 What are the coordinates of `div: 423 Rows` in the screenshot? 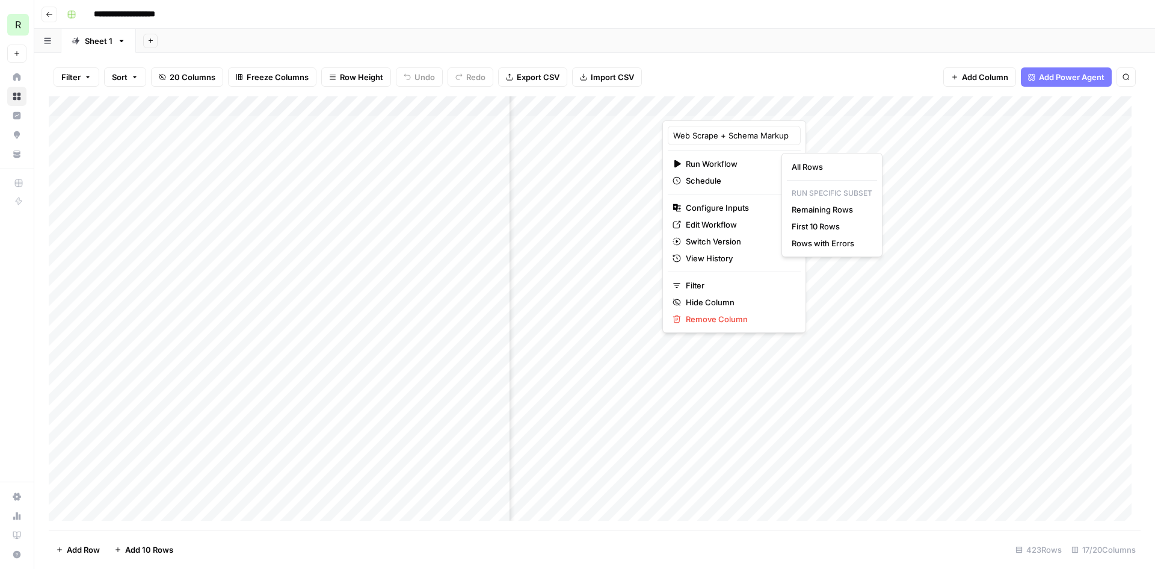 It's located at (1039, 549).